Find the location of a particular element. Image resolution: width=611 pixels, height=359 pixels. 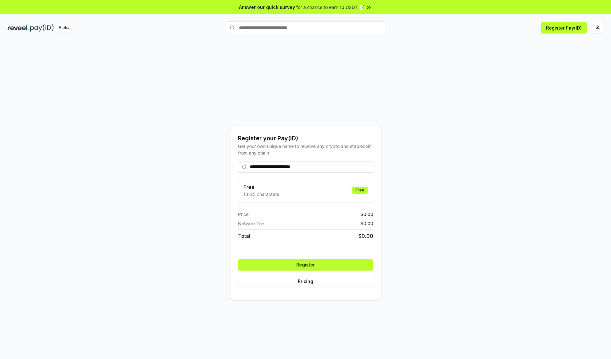

button: Register is located at coordinates (305, 265).